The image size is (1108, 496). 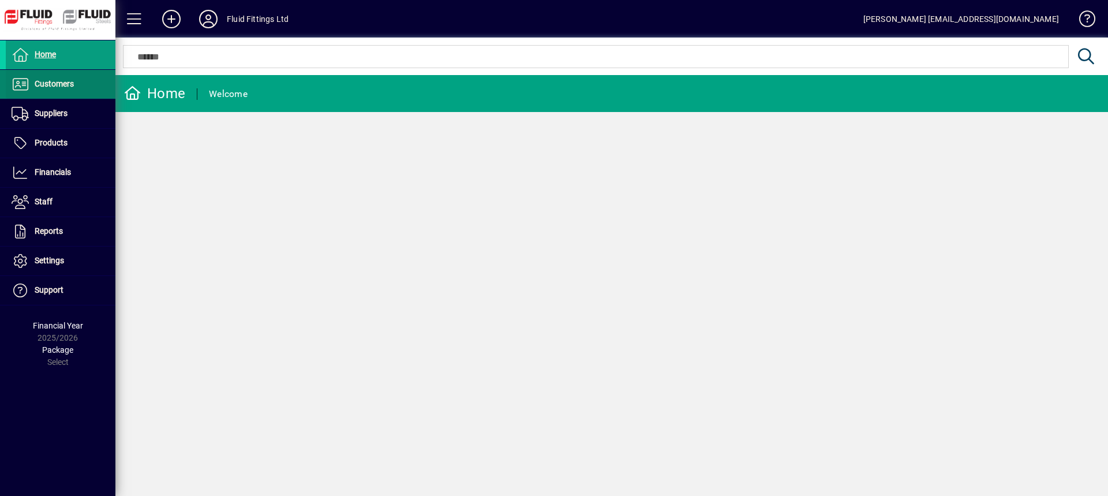 I want to click on button: Profile, so click(x=208, y=19).